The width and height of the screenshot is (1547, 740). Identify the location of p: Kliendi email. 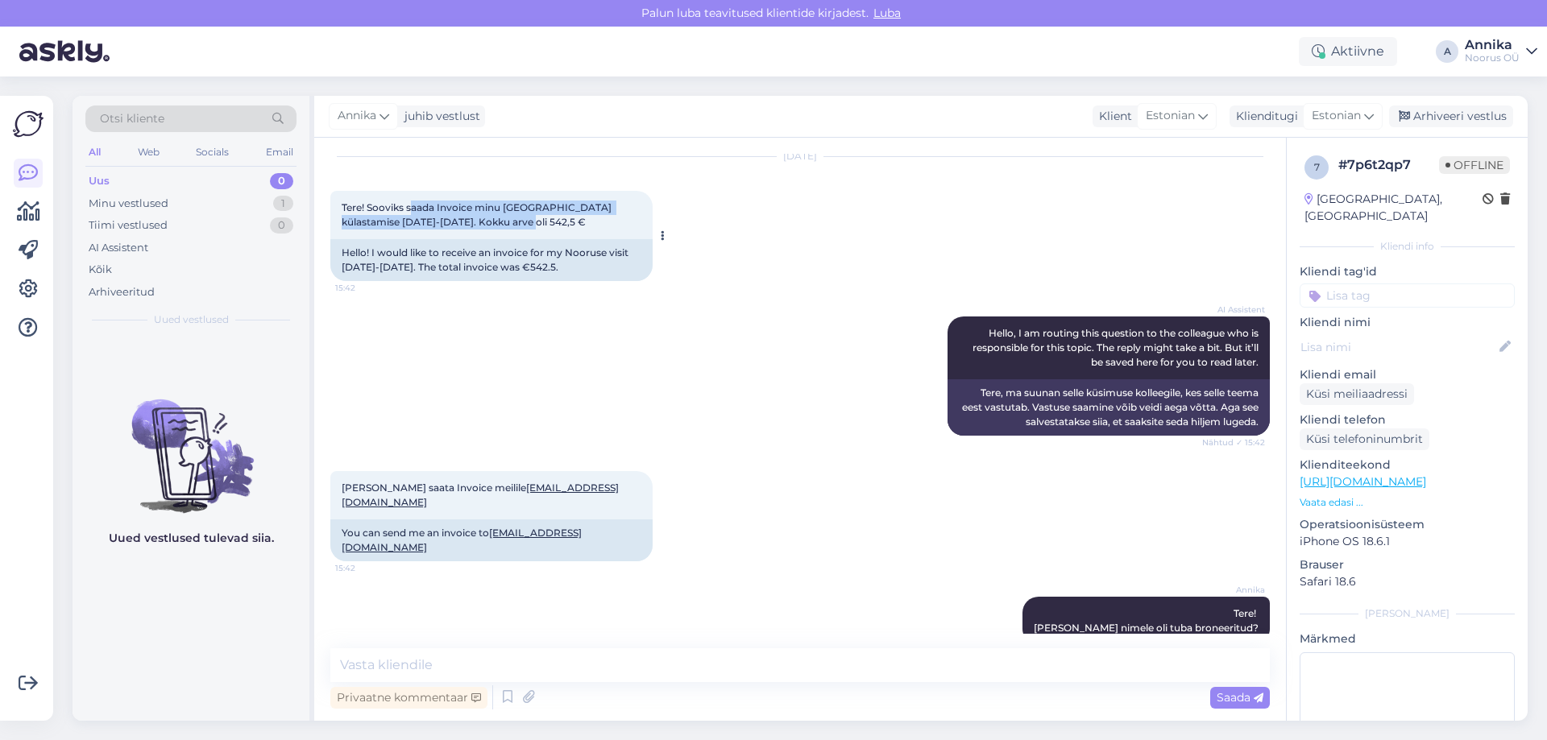
(1407, 375).